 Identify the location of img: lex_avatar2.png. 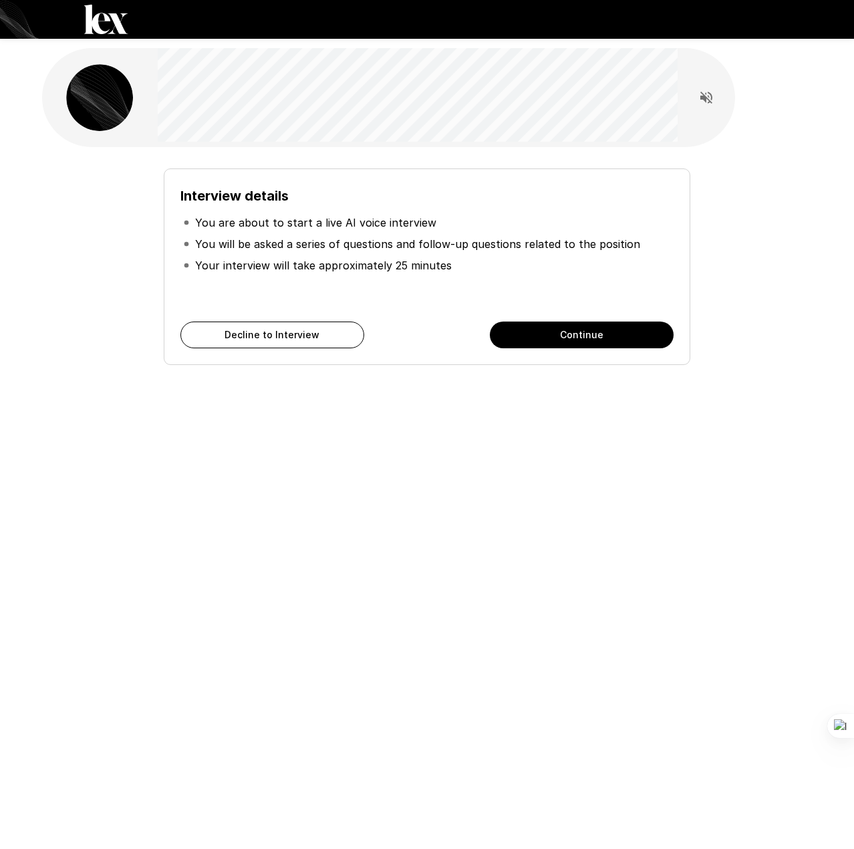
(100, 98).